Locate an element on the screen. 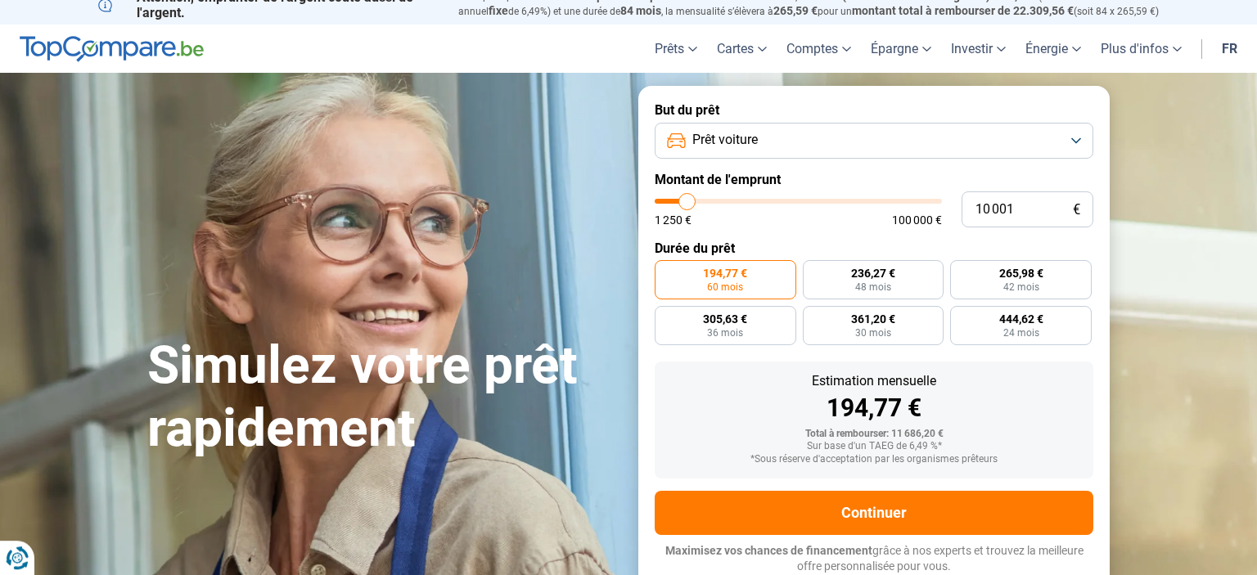  label: Montant de l'emprunt is located at coordinates (874, 179).